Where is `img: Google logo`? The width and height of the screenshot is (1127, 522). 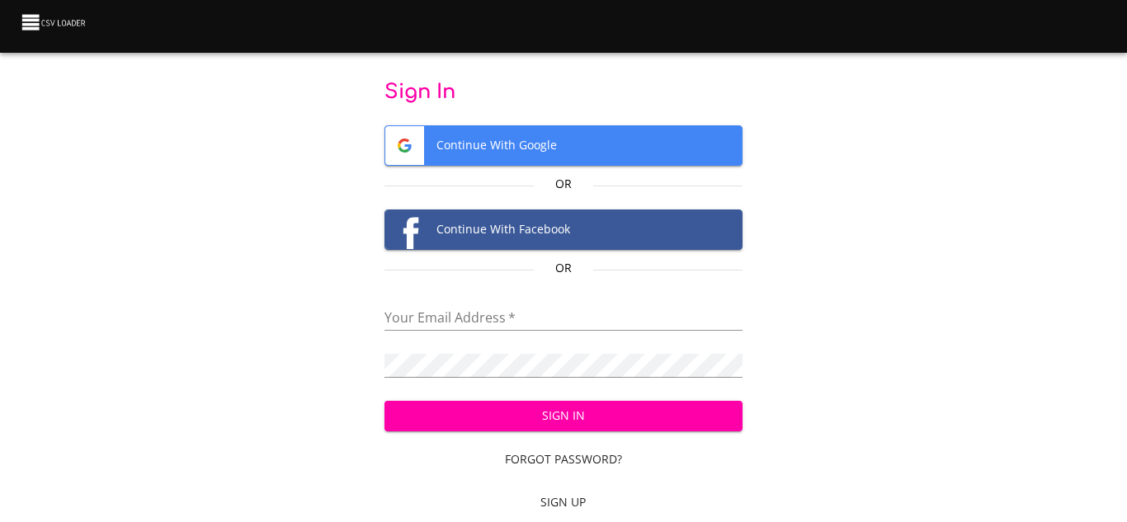
img: Google logo is located at coordinates (404, 145).